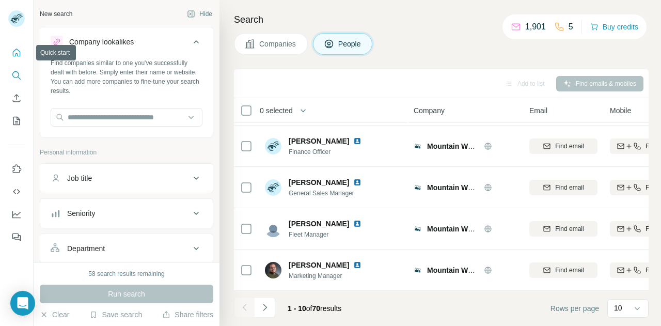  Describe the element at coordinates (331, 193) in the screenshot. I see `span: General Sales Manager` at that location.